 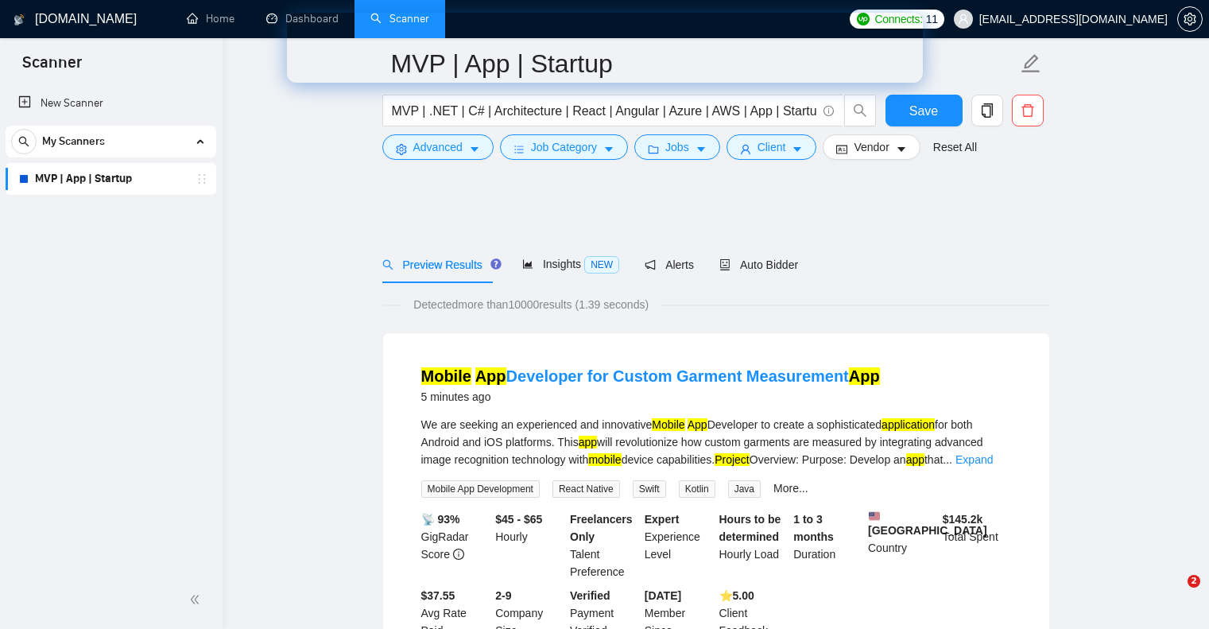 What do you see at coordinates (772, 147) in the screenshot?
I see `span: Client` at bounding box center [772, 147].